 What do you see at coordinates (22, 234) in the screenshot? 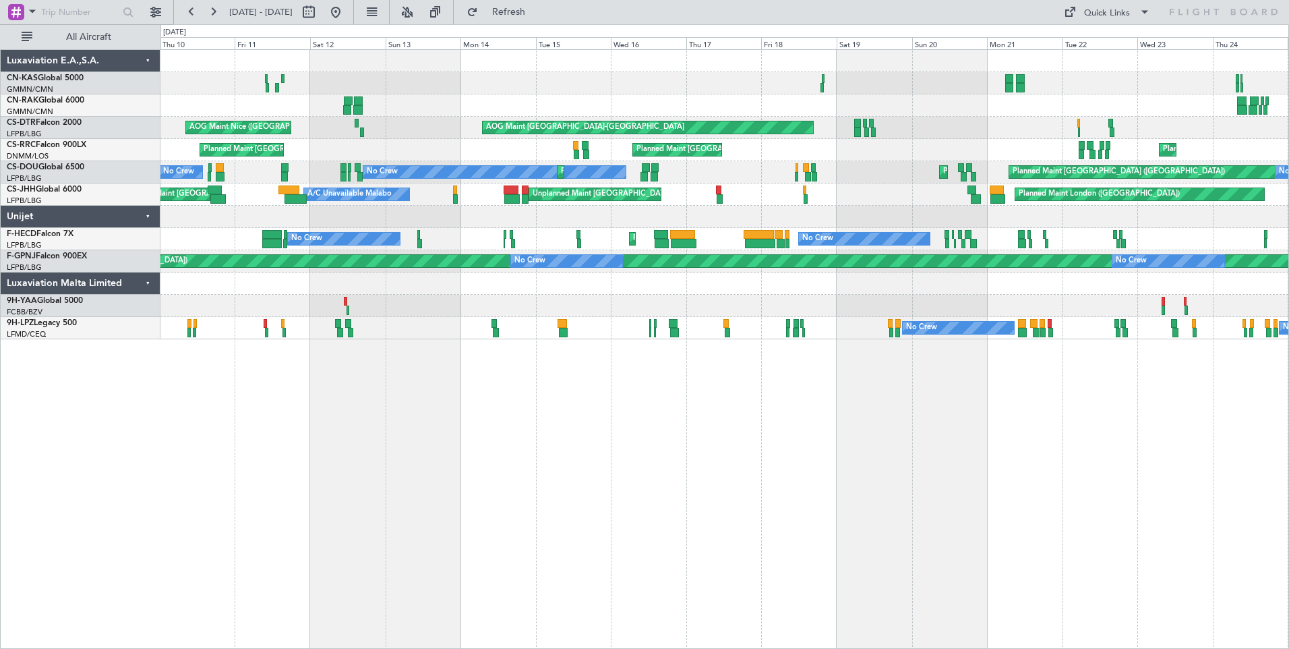
I see `span: F-HECD` at bounding box center [22, 234].